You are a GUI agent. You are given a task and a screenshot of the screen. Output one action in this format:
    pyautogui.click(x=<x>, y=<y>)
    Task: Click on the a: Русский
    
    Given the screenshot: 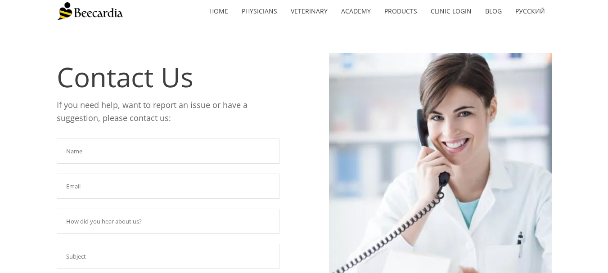 What is the action you would take?
    pyautogui.click(x=530, y=11)
    